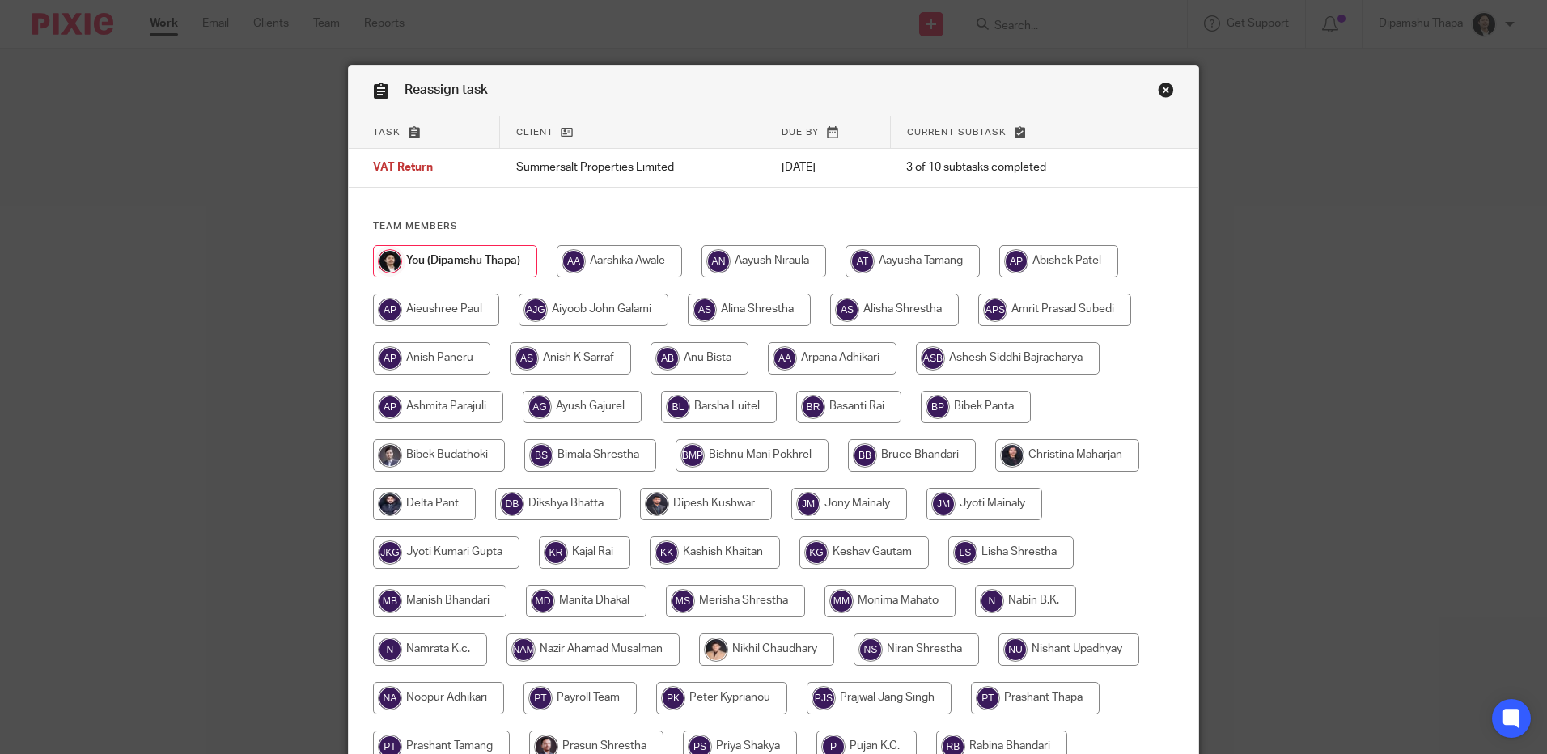 Image resolution: width=1547 pixels, height=754 pixels. I want to click on td: 3 of 10 subtasks completed, so click(1010, 168).